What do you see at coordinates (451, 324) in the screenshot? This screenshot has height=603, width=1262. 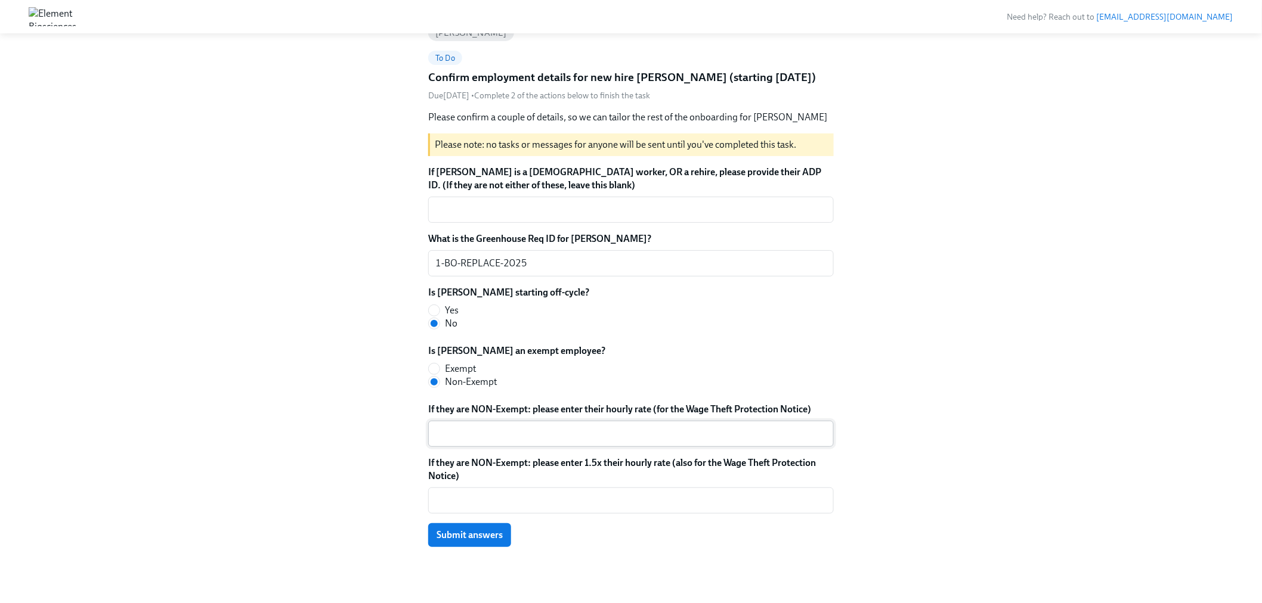 I see `span: No` at bounding box center [451, 324].